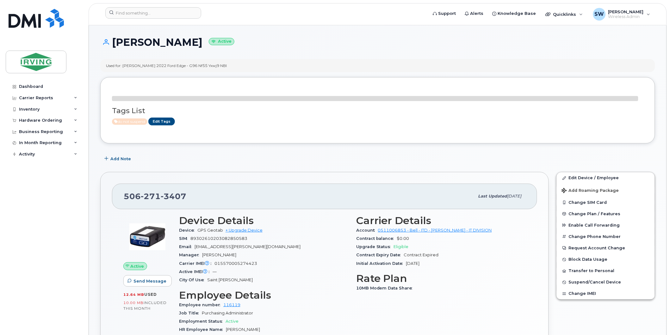 Image resolution: width=670 pixels, height=335 pixels. What do you see at coordinates (264, 221) in the screenshot?
I see `h3: Device Details` at bounding box center [264, 221].